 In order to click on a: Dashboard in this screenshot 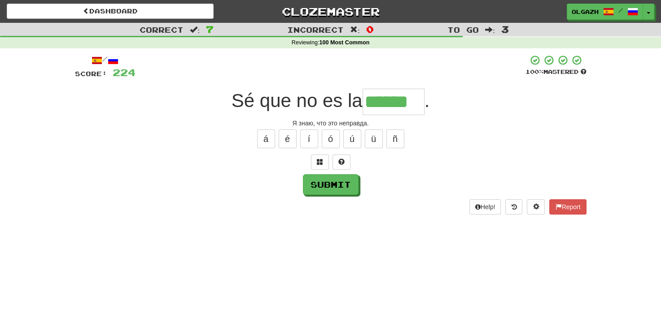, I will do `click(110, 11)`.